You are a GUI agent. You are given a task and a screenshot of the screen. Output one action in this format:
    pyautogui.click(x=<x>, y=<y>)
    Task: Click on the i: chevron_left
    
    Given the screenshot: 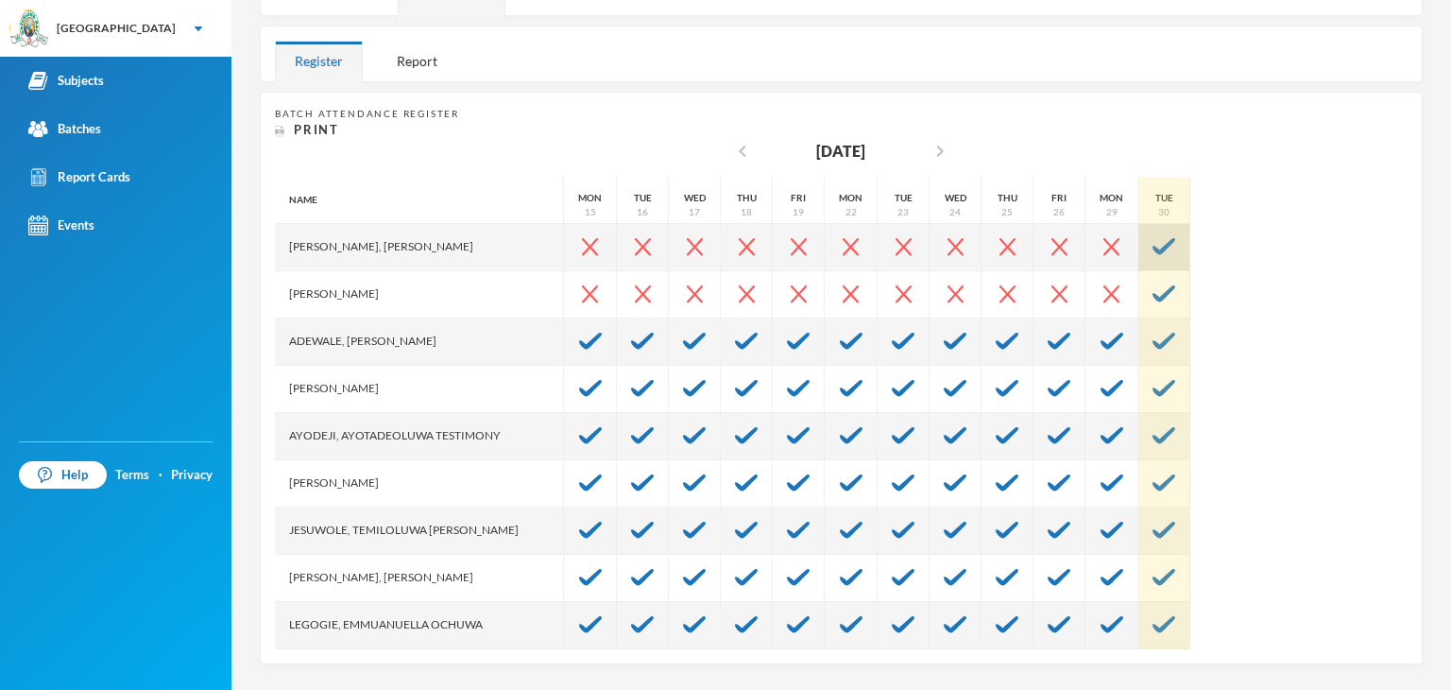 What is the action you would take?
    pyautogui.click(x=743, y=151)
    